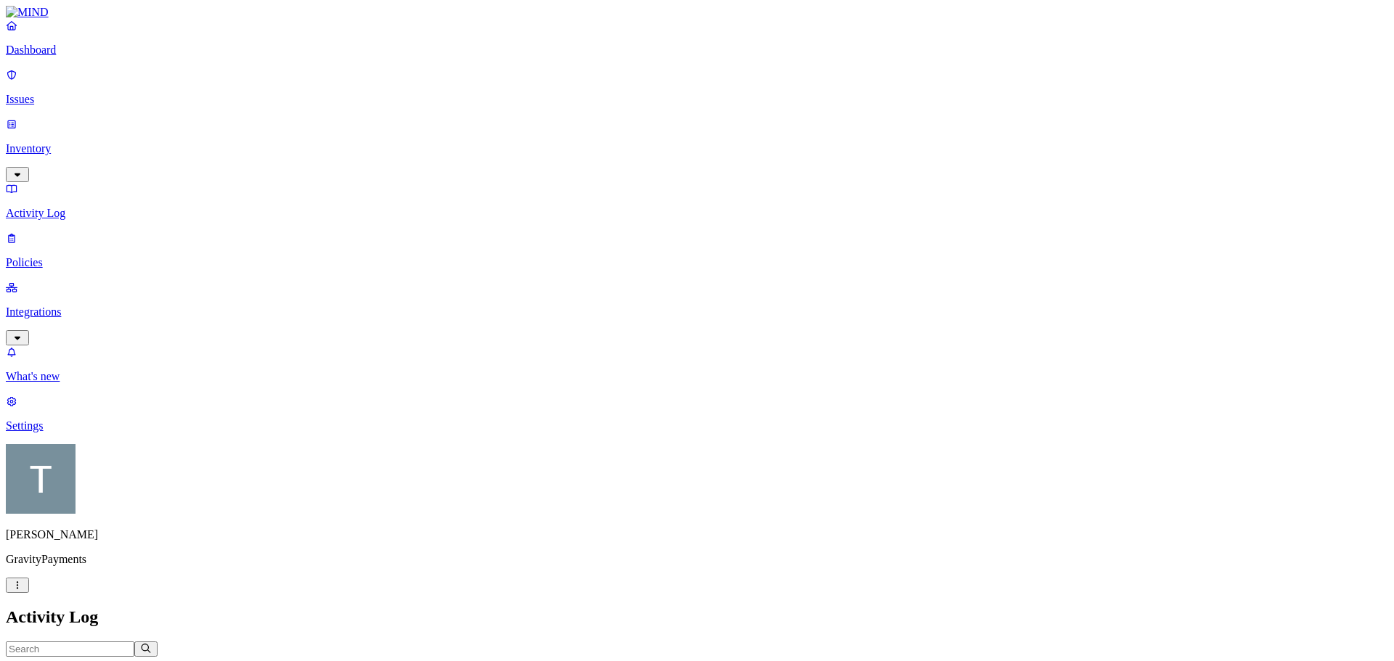 This screenshot has height=661, width=1394. I want to click on a: Policies, so click(697, 251).